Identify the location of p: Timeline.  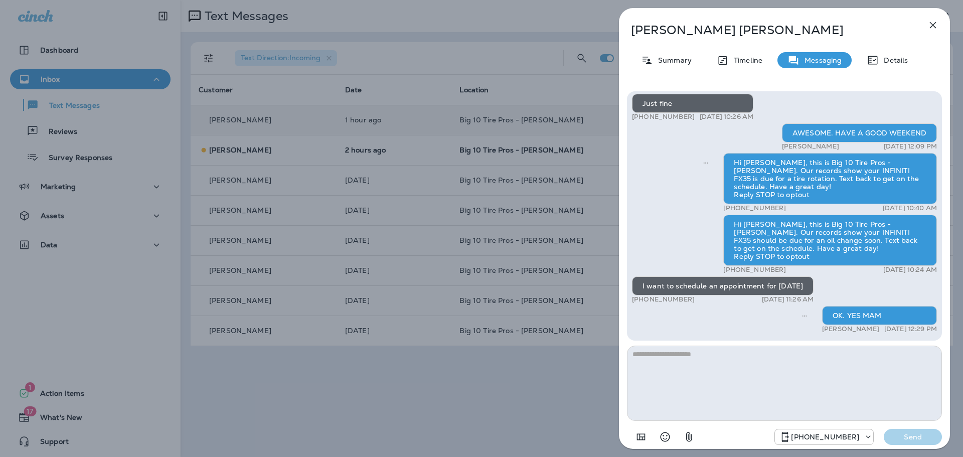
(746, 60).